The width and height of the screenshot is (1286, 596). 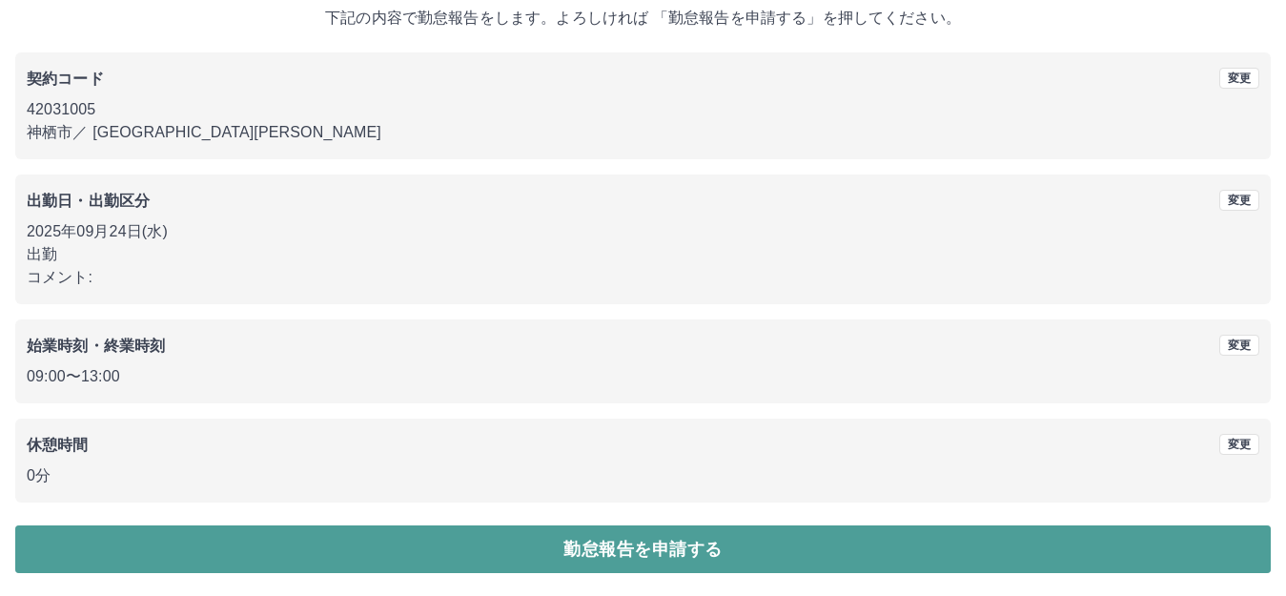 What do you see at coordinates (95, 345) in the screenshot?
I see `b: 始業時刻・終業時刻` at bounding box center [95, 345].